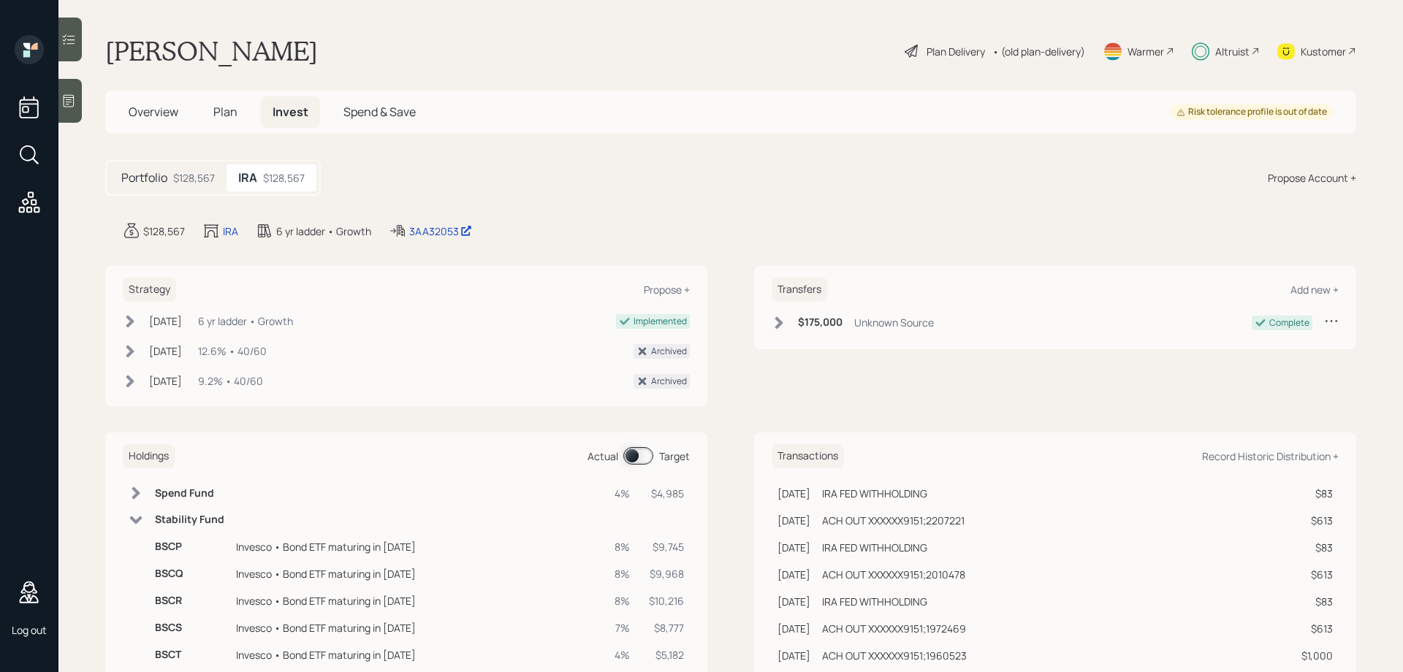 Image resolution: width=1403 pixels, height=672 pixels. What do you see at coordinates (1324, 51) in the screenshot?
I see `div: Kustomer` at bounding box center [1324, 51].